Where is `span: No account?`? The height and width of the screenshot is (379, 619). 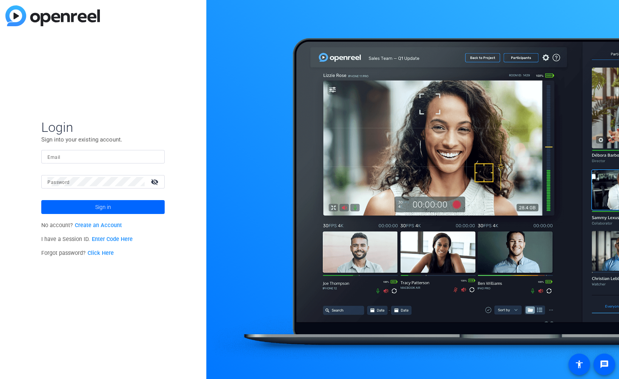 span: No account? is located at coordinates (81, 225).